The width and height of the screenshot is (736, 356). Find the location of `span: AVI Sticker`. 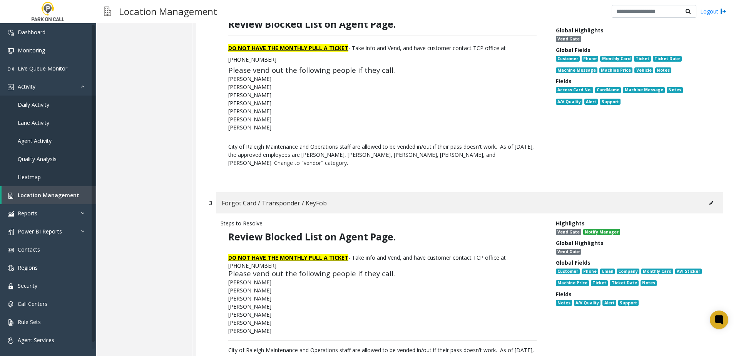

span: AVI Sticker is located at coordinates (688, 271).